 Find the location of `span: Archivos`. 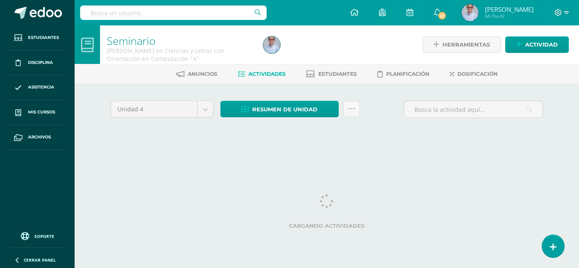

span: Archivos is located at coordinates (39, 137).